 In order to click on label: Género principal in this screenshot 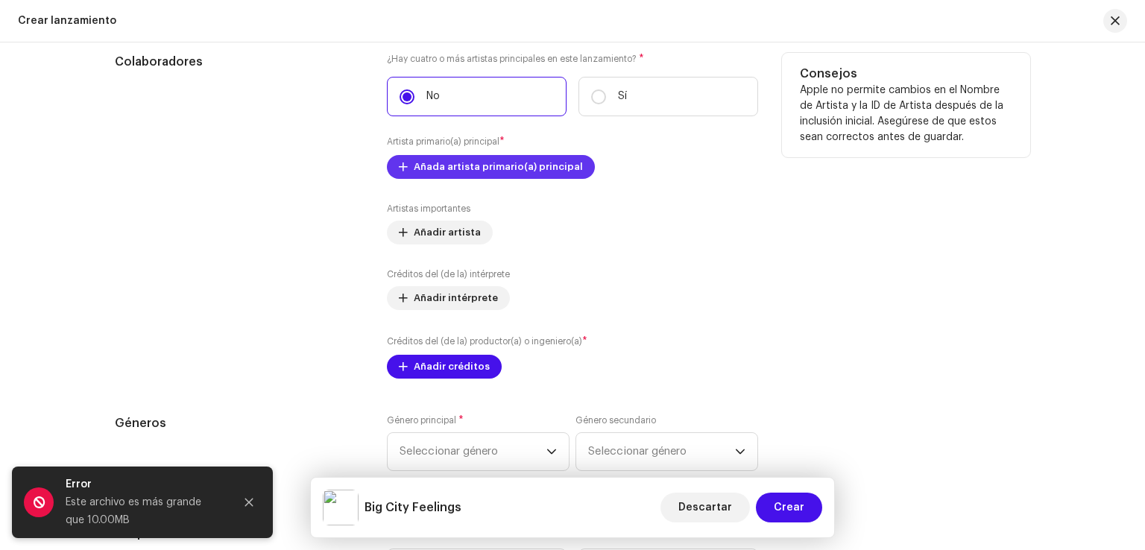, I will do `click(425, 421)`.